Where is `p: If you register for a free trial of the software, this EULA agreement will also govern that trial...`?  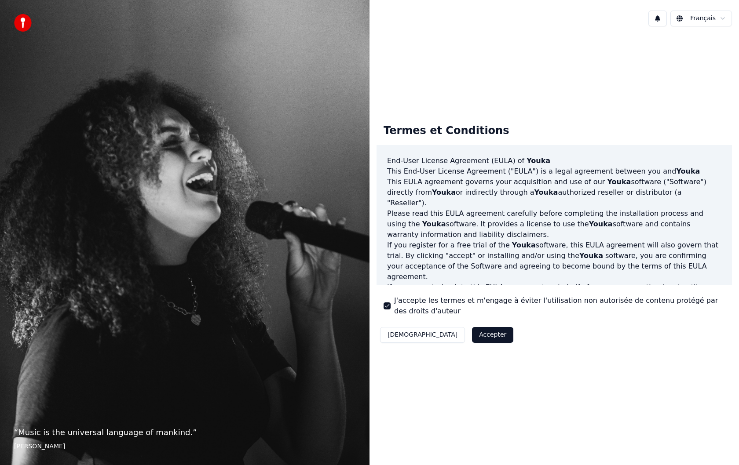 p: If you register for a free trial of the software, this EULA agreement will also govern that trial... is located at coordinates (554, 261).